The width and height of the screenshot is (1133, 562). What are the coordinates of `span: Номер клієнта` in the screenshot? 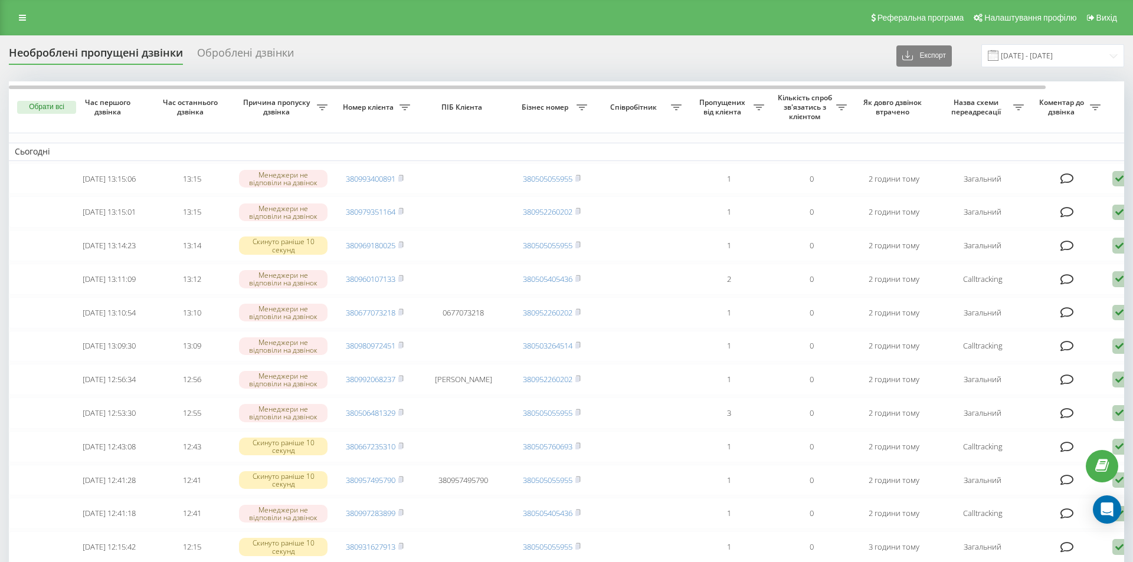 It's located at (369, 107).